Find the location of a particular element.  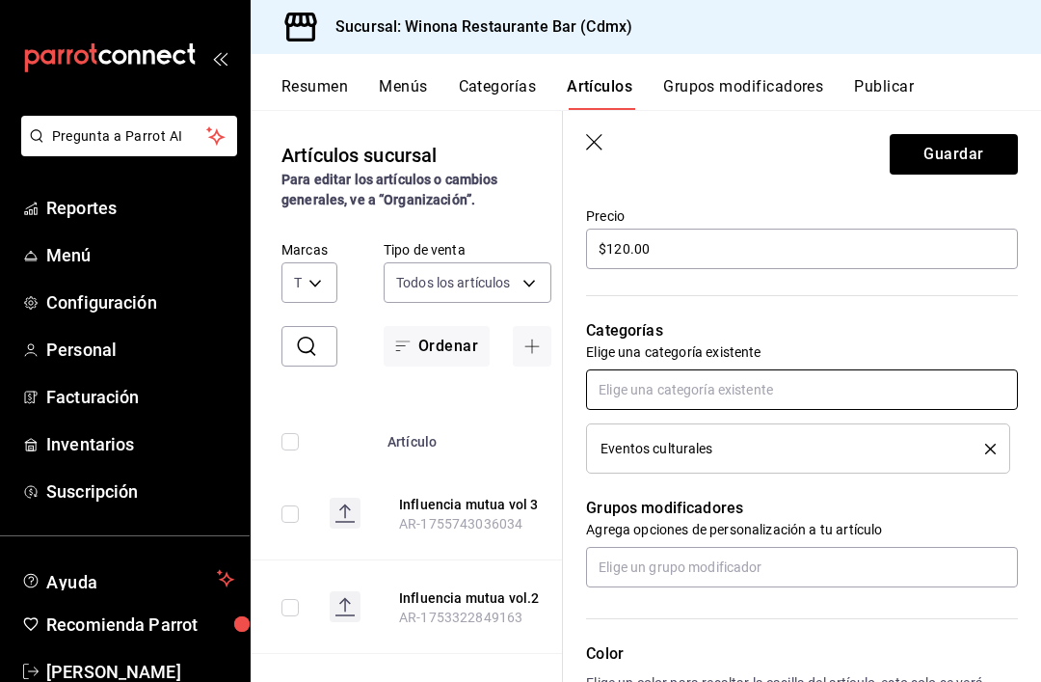

span: Facturación is located at coordinates (140, 396).